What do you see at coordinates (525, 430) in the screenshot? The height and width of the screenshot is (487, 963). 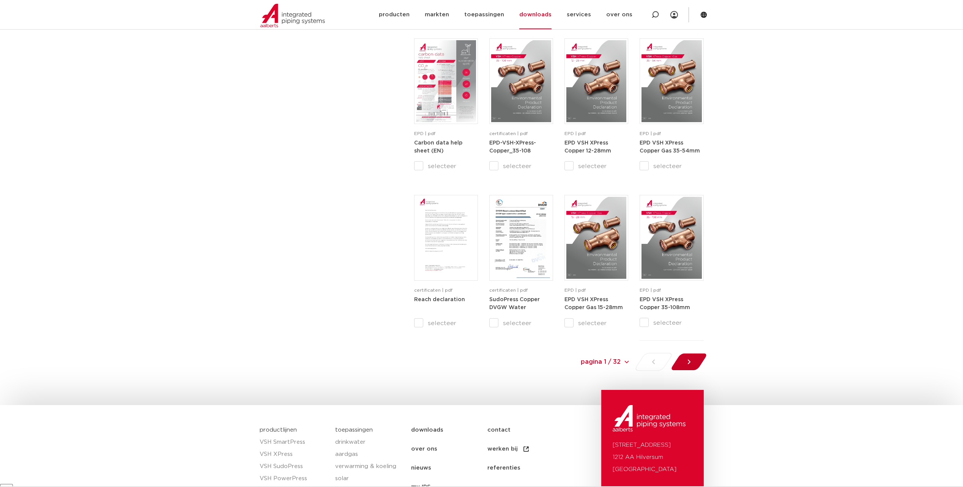 I see `a: contact` at bounding box center [525, 430].